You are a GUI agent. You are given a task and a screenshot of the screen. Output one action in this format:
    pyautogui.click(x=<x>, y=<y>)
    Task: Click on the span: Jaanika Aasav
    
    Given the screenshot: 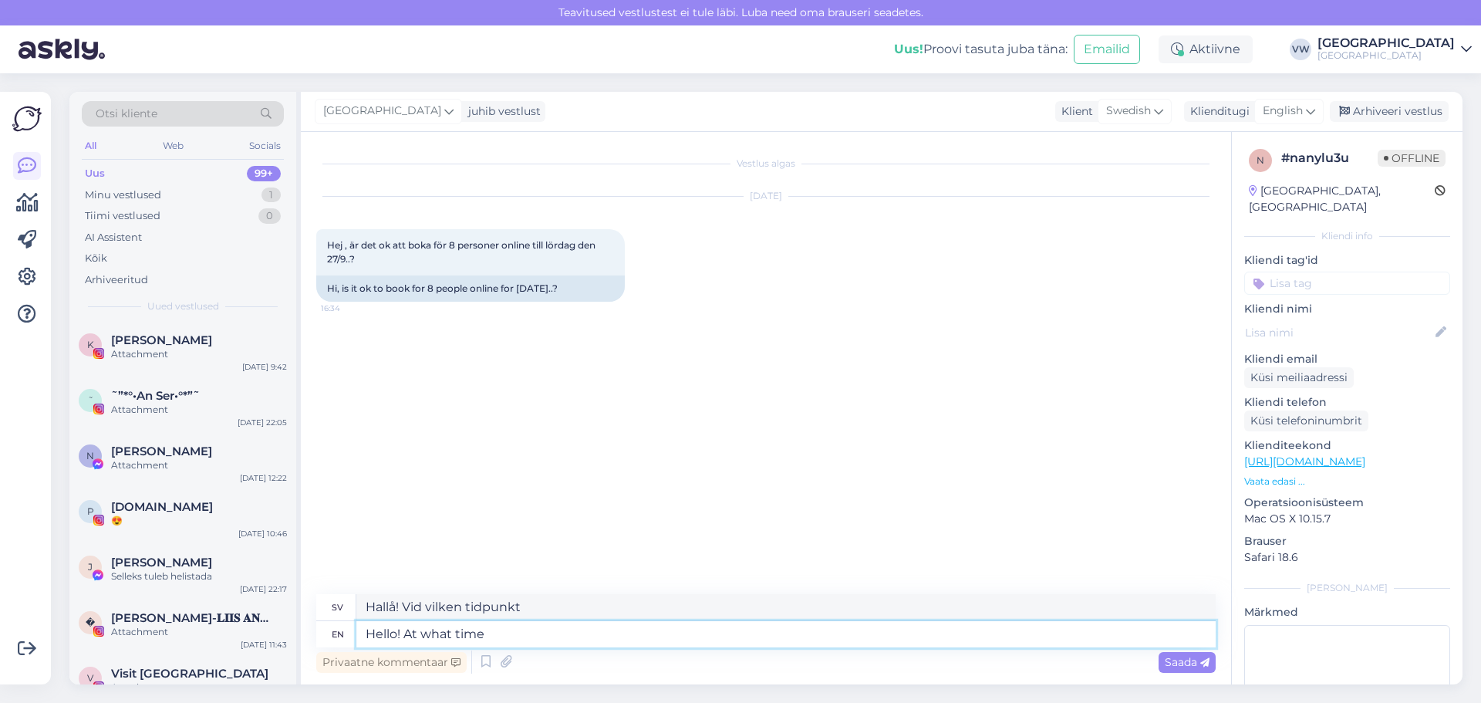 What is the action you would take?
    pyautogui.click(x=161, y=562)
    